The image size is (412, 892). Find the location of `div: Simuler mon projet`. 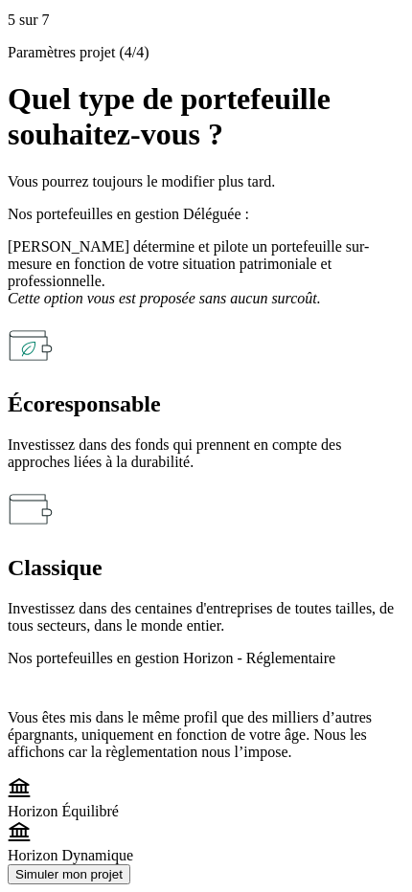

div: Simuler mon projet is located at coordinates (69, 874).